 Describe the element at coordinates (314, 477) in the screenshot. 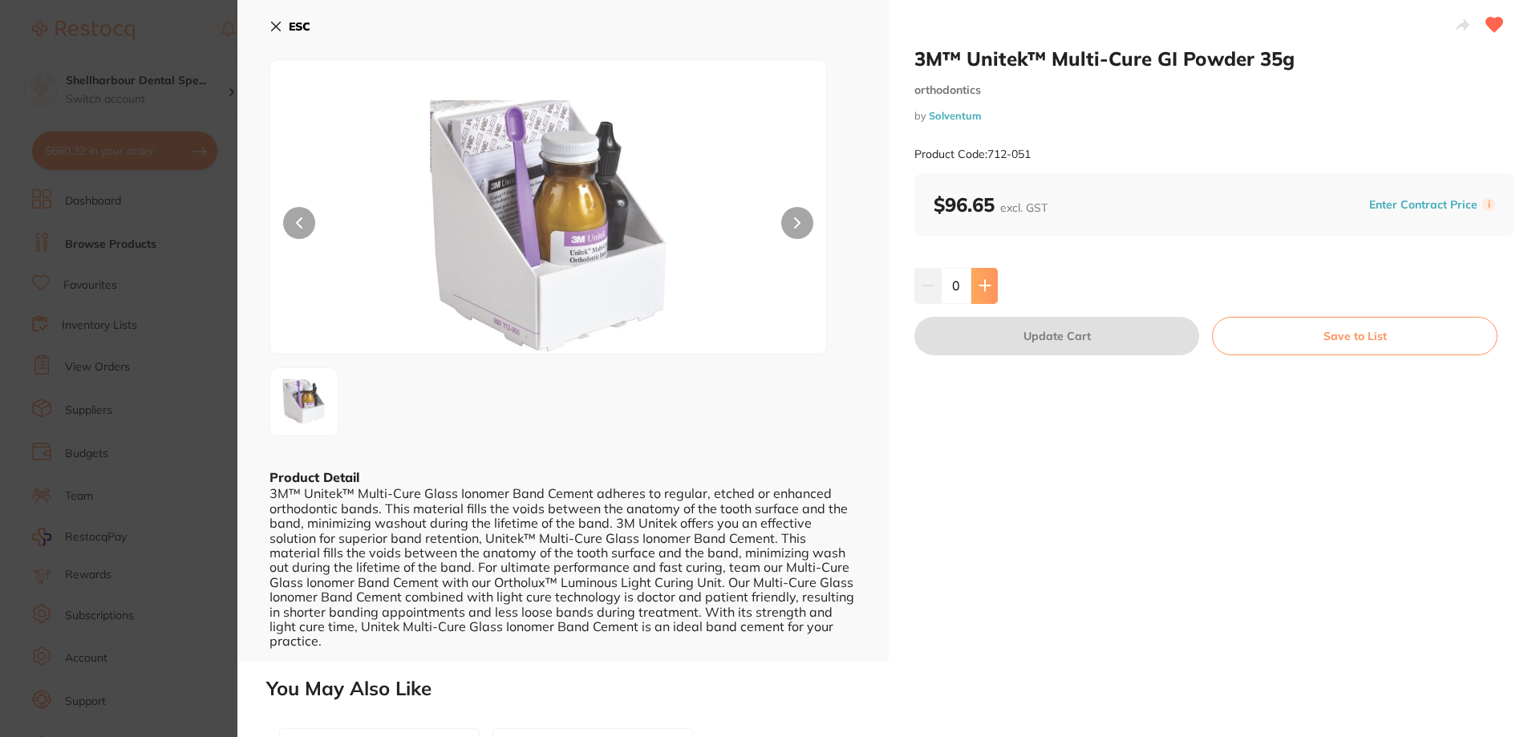

I see `b: Product Detail` at that location.